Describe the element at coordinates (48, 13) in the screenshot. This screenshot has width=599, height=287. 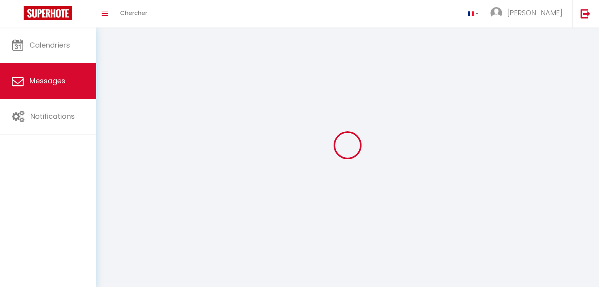
I see `img: Super Booking` at that location.